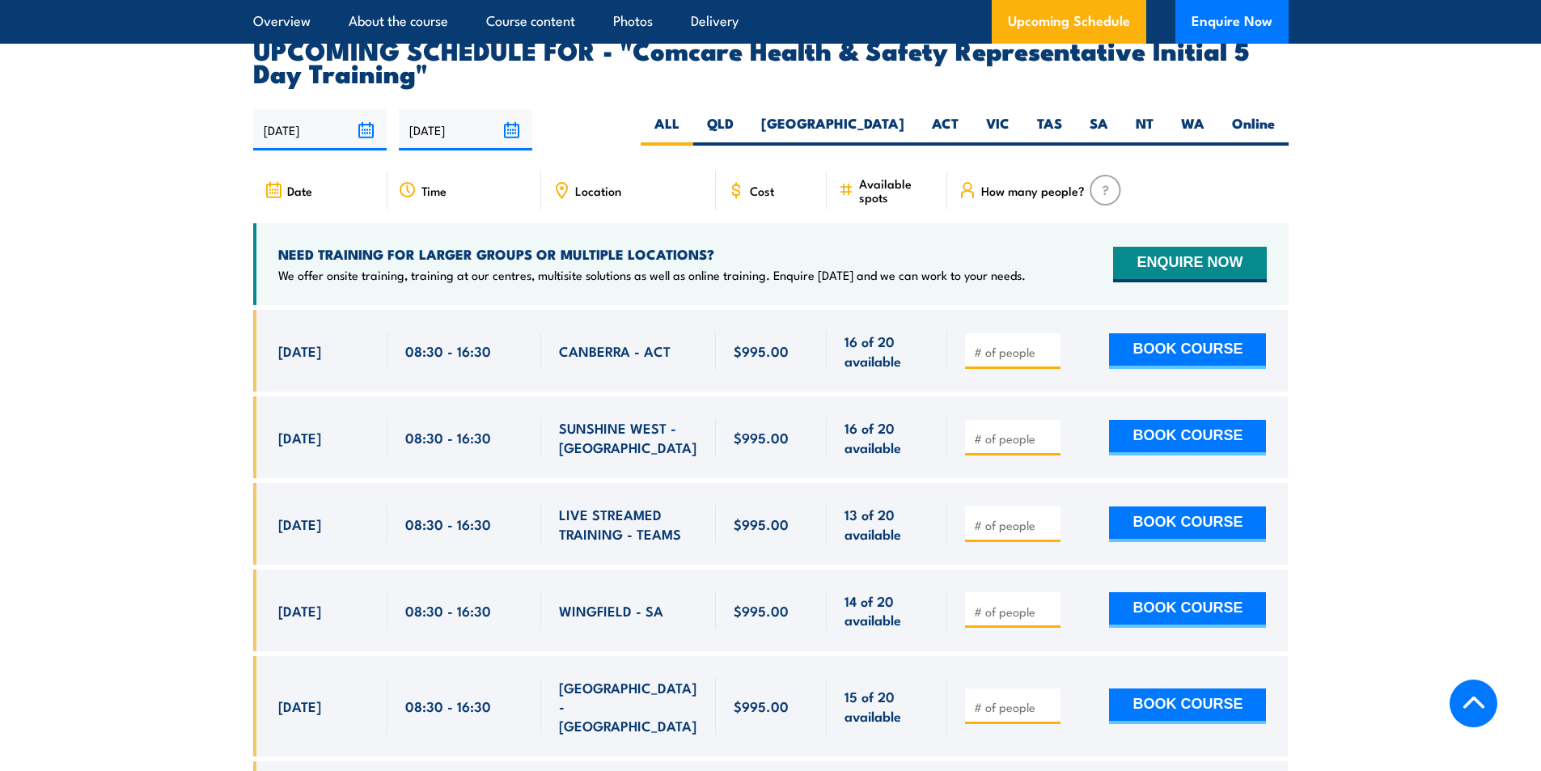  I want to click on input: To date, so click(465, 129).